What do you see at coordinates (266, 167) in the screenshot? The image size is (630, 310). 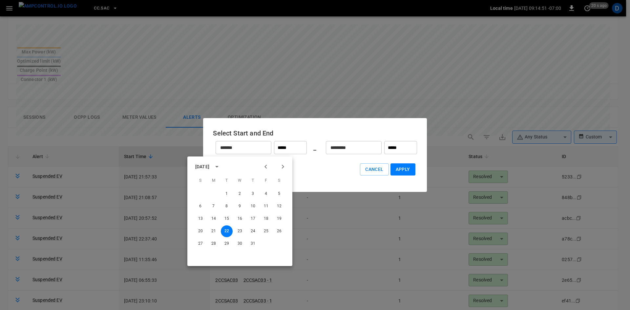 I see `button: Previous month` at bounding box center [266, 167].